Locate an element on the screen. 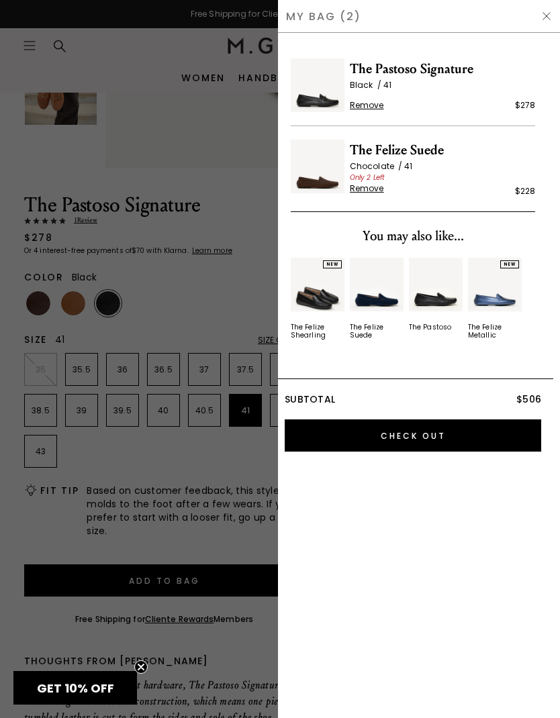  div: 4 / 4 is located at coordinates (495, 299).